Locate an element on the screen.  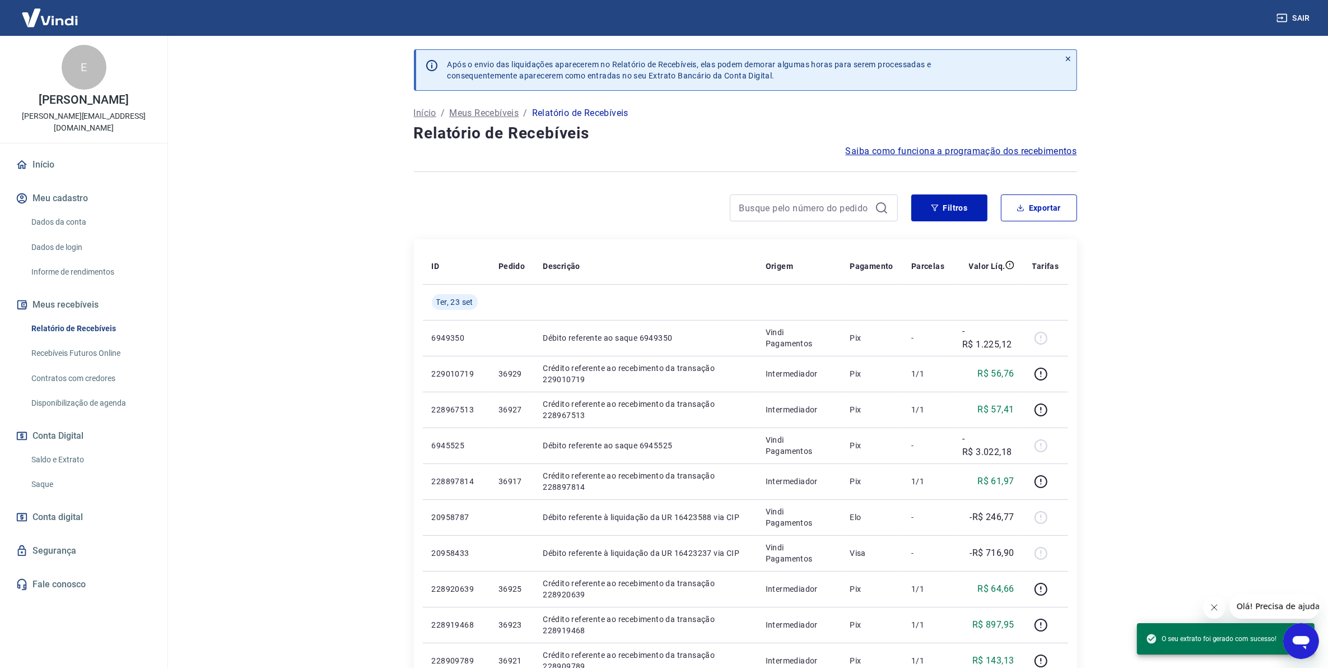
button: Filtros is located at coordinates (950, 208).